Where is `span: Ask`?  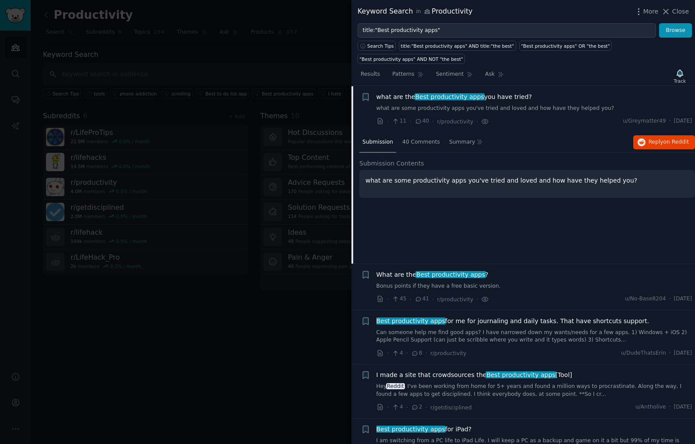
span: Ask is located at coordinates (490, 74).